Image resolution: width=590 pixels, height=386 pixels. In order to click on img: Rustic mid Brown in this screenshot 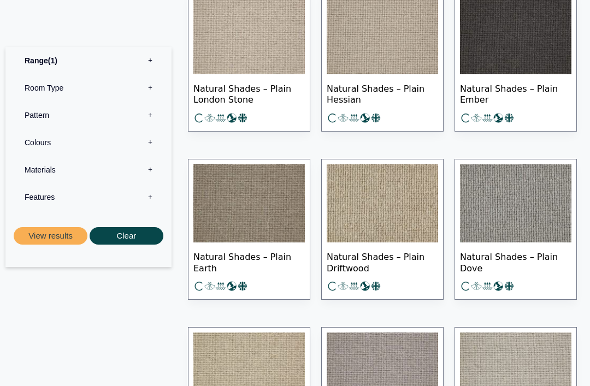, I will do `click(249, 204)`.